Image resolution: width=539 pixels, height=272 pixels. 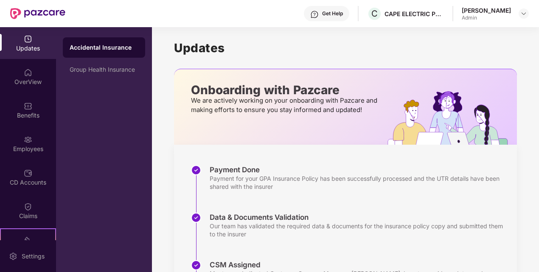 I want to click on div: Admin, so click(x=486, y=18).